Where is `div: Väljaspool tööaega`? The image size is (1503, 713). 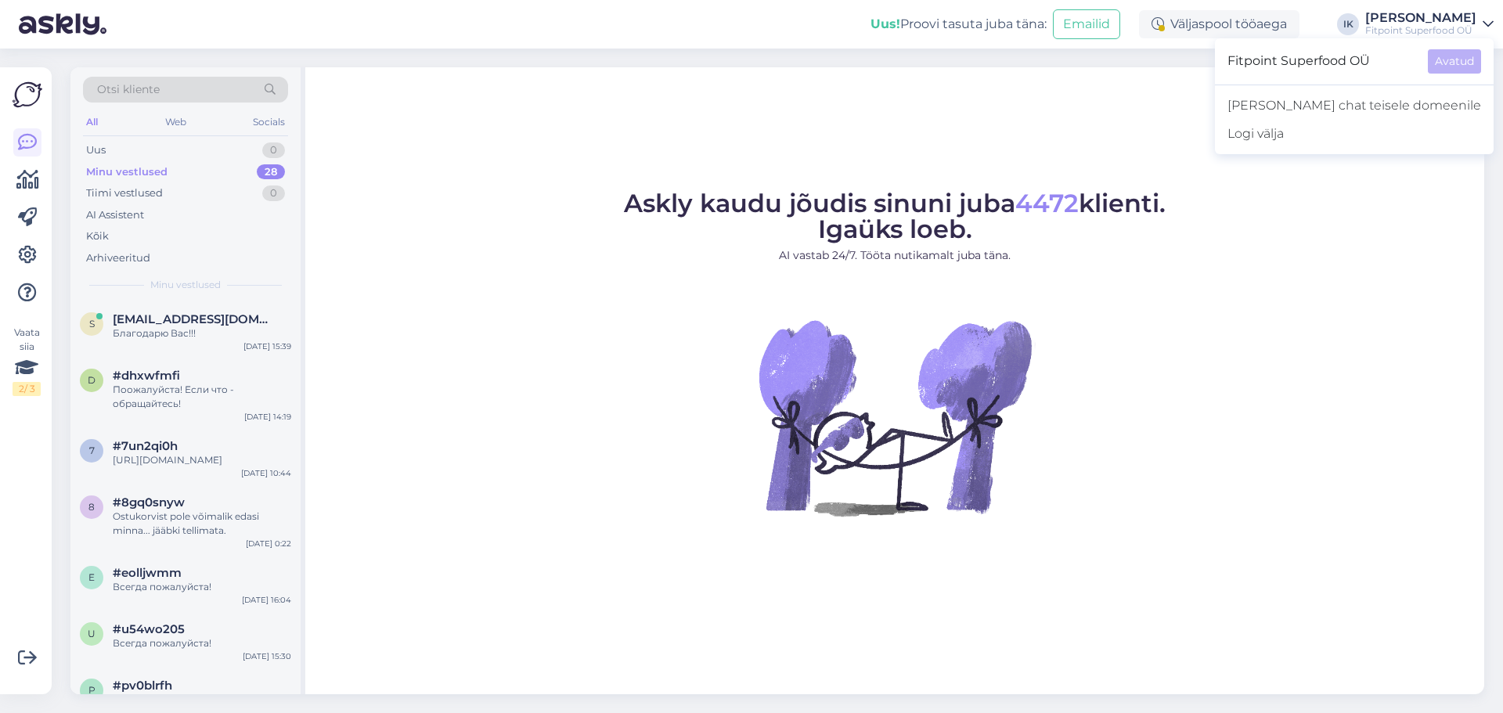 div: Väljaspool tööaega is located at coordinates (1219, 24).